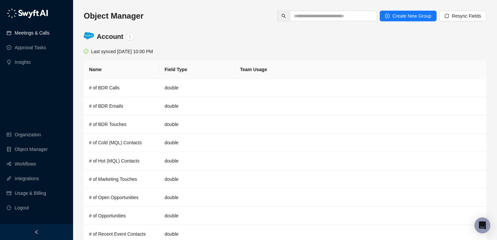  What do you see at coordinates (285, 88) in the screenshot?
I see `tr: # of BDR Callsdouble` at bounding box center [285, 88].